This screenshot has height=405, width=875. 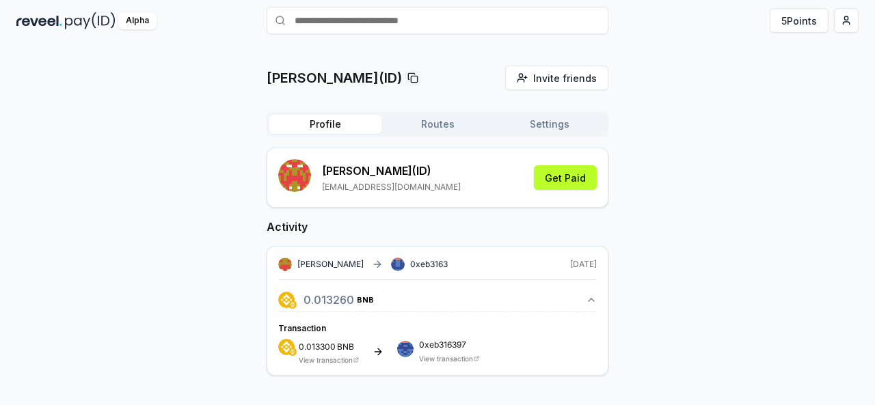 What do you see at coordinates (302, 328) in the screenshot?
I see `span: Transaction` at bounding box center [302, 328].